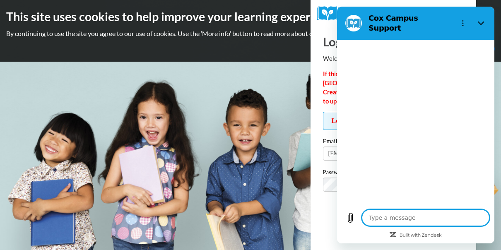  What do you see at coordinates (144, 17) in the screenshot?
I see `button: Close` at bounding box center [144, 17].